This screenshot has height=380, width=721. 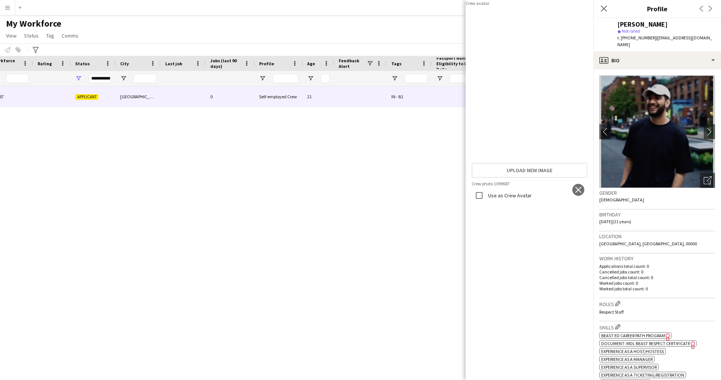 What do you see at coordinates (657, 132) in the screenshot?
I see `img: Crew avatar or photo` at bounding box center [657, 132].